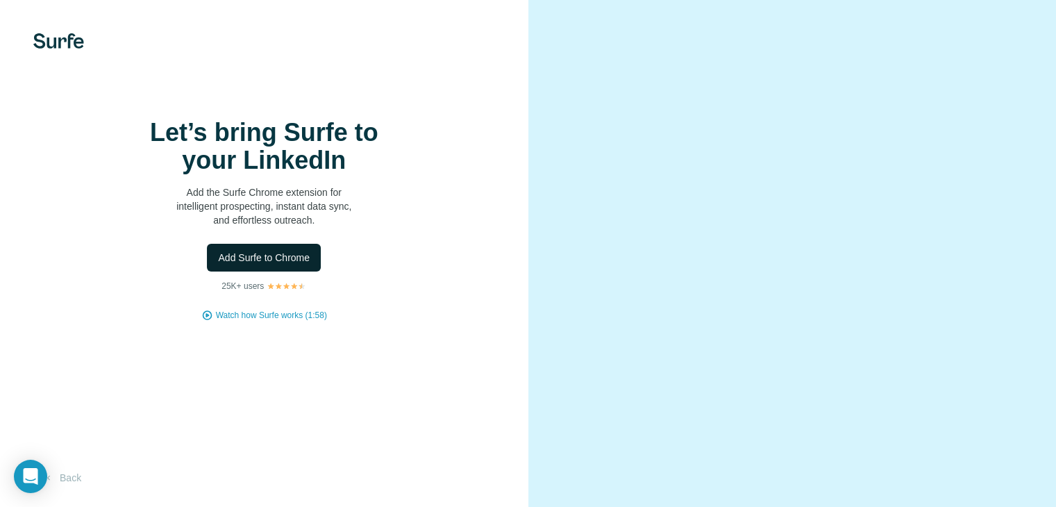 This screenshot has height=507, width=1056. Describe the element at coordinates (58, 41) in the screenshot. I see `img: Surfe's logo` at that location.